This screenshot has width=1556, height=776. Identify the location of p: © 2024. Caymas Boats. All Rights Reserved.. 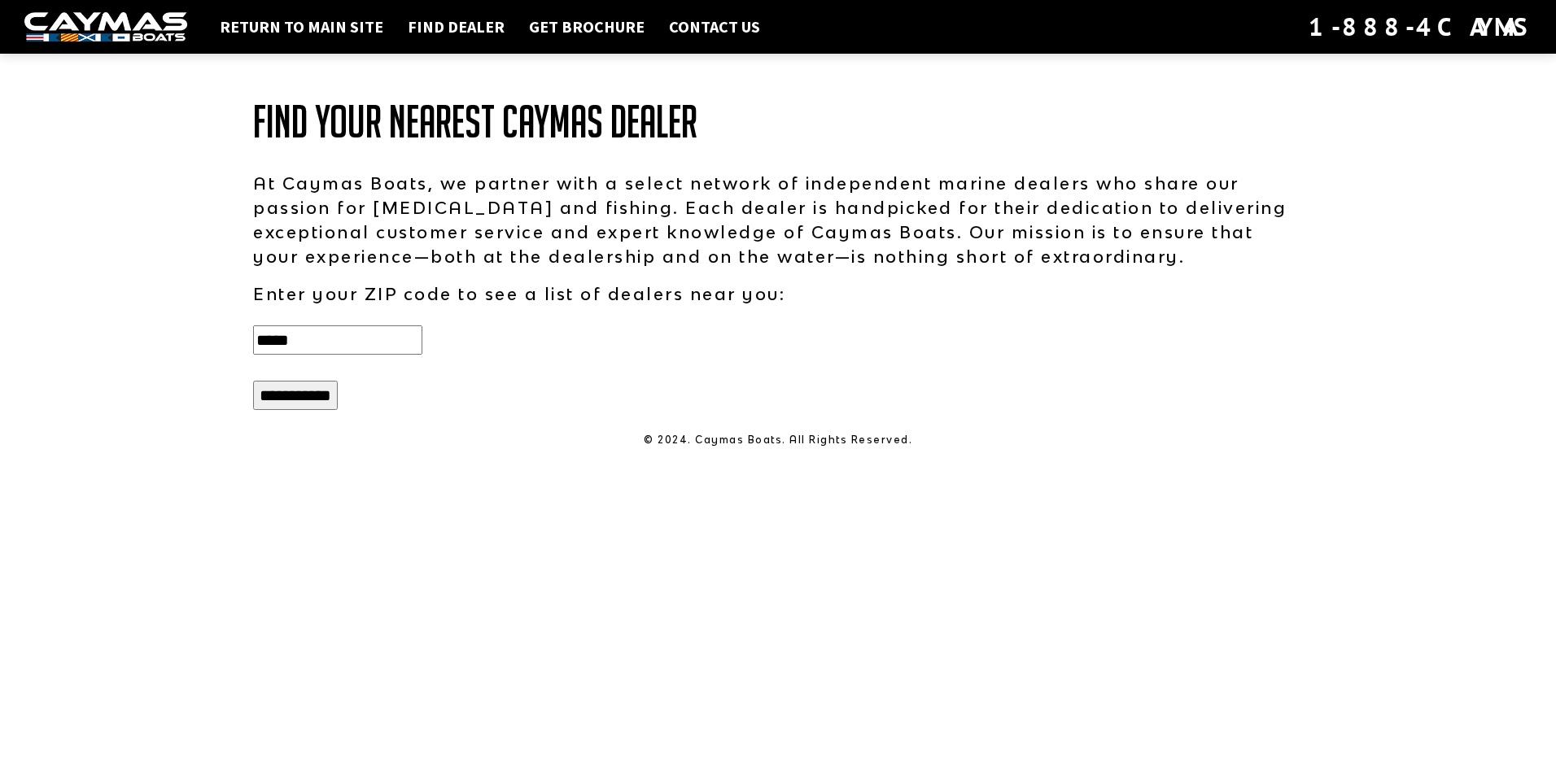
(778, 440).